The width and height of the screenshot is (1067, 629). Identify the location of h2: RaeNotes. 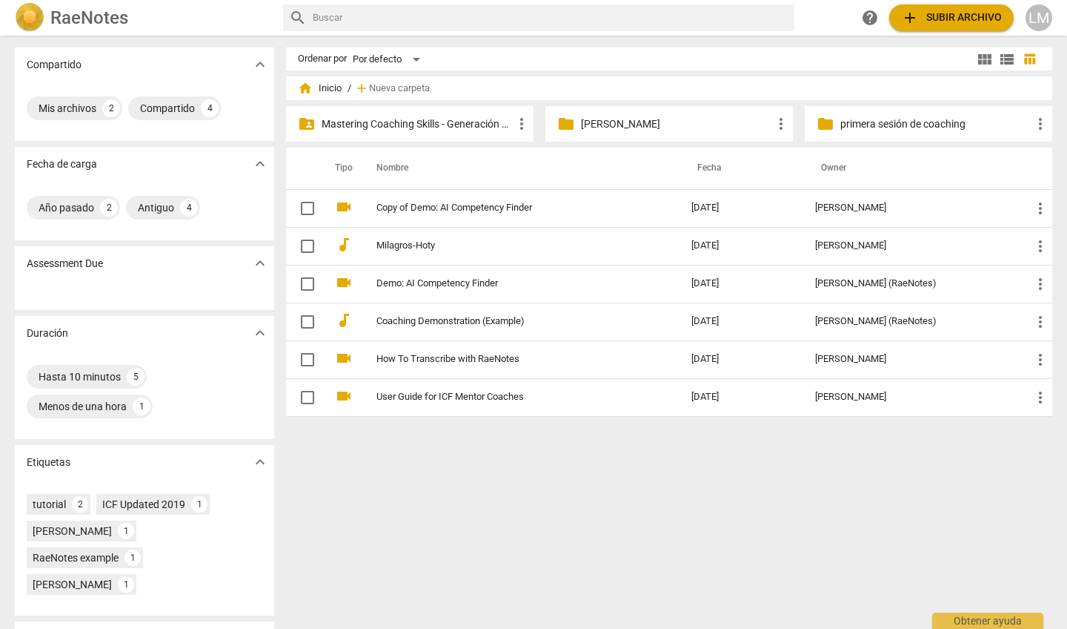
(89, 18).